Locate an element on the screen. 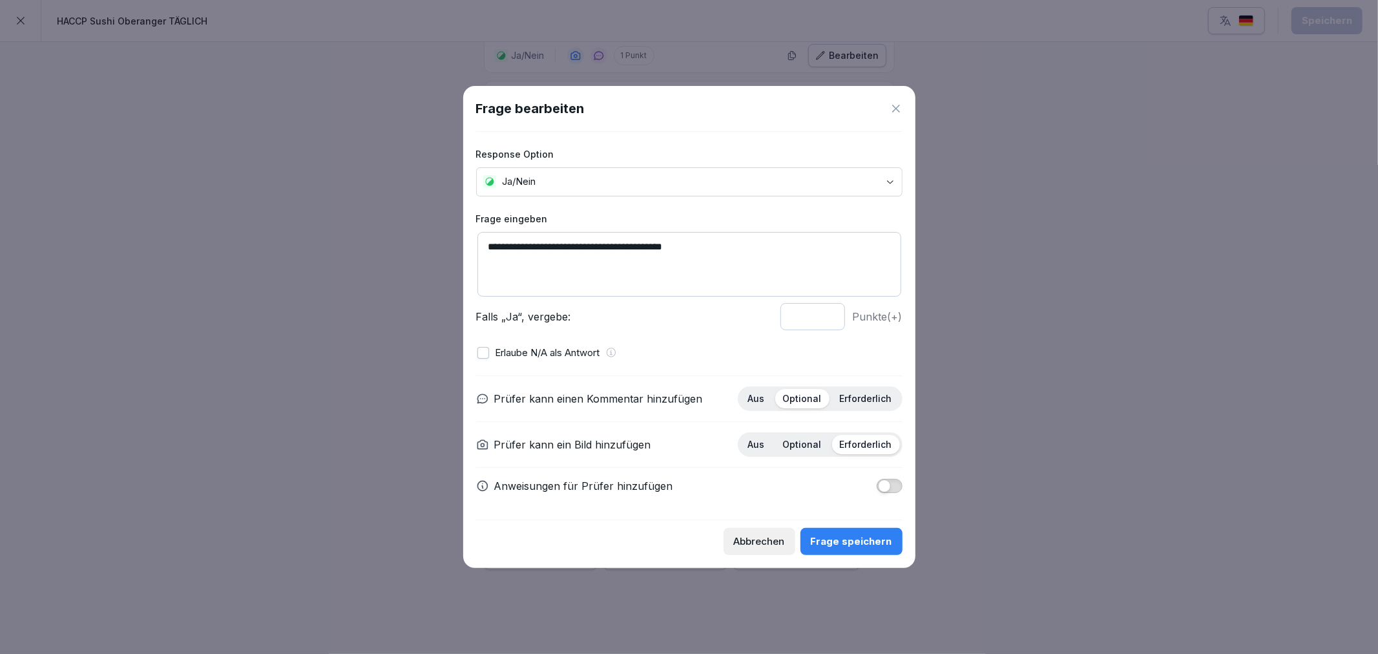  p: Falls „Ja“, vergebe: is located at coordinates (624, 317).